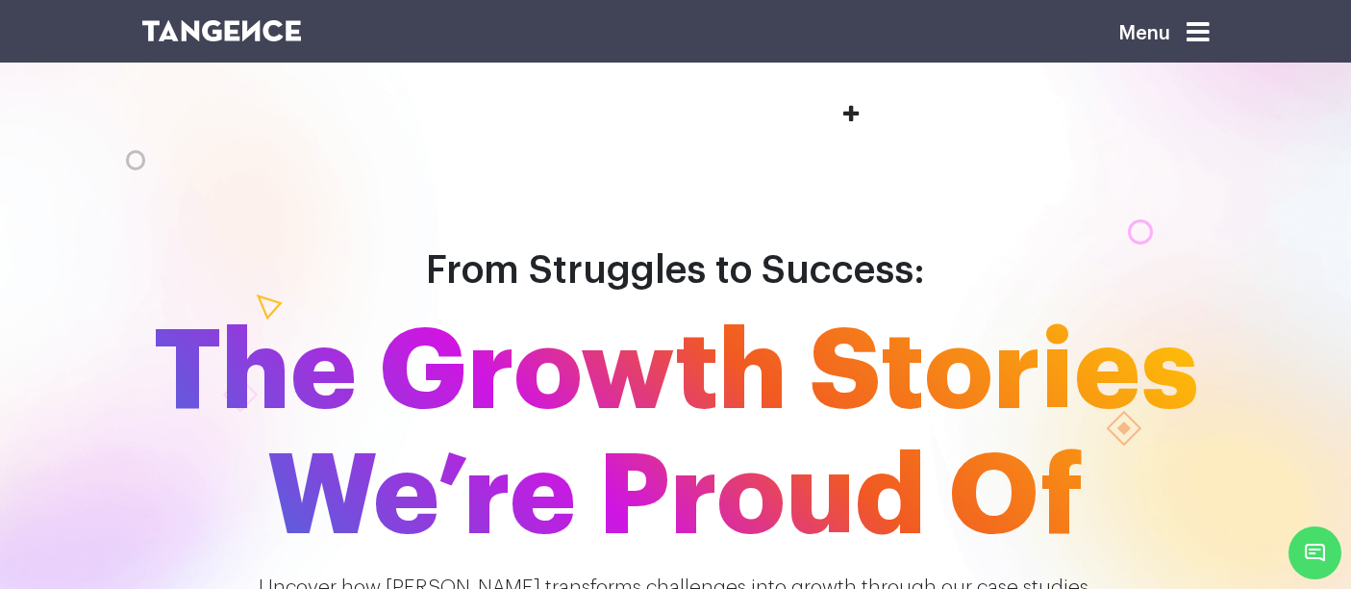  I want to click on span: Chat Widget, so click(1315, 552).